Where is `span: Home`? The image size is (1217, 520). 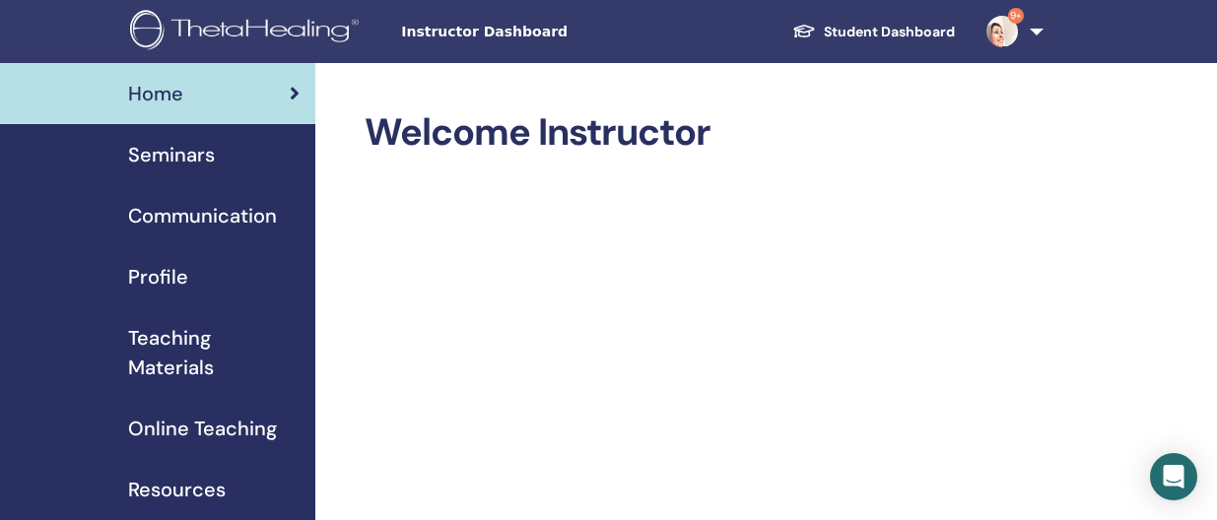
span: Home is located at coordinates (156, 94).